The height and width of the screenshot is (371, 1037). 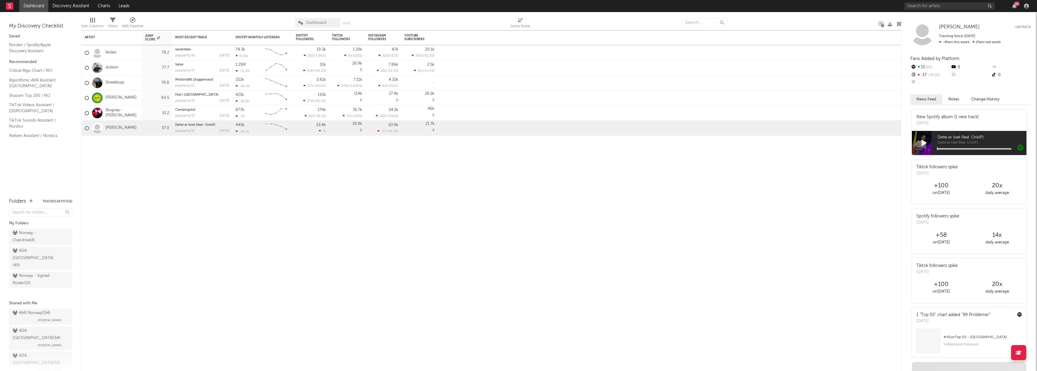 I want to click on div: Spotify followers spike, so click(x=938, y=216).